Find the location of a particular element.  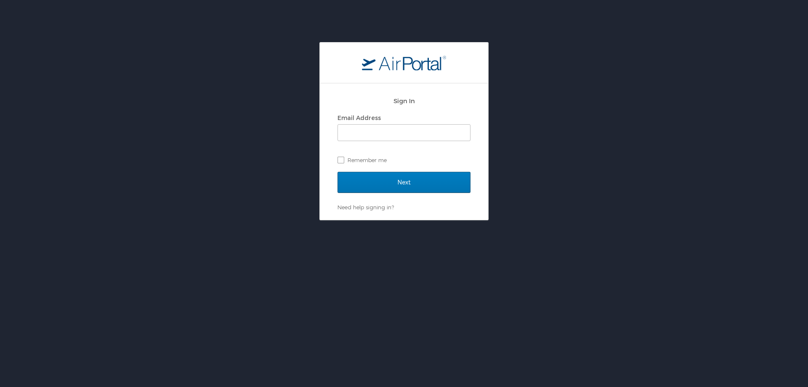

img: logo is located at coordinates (404, 63).